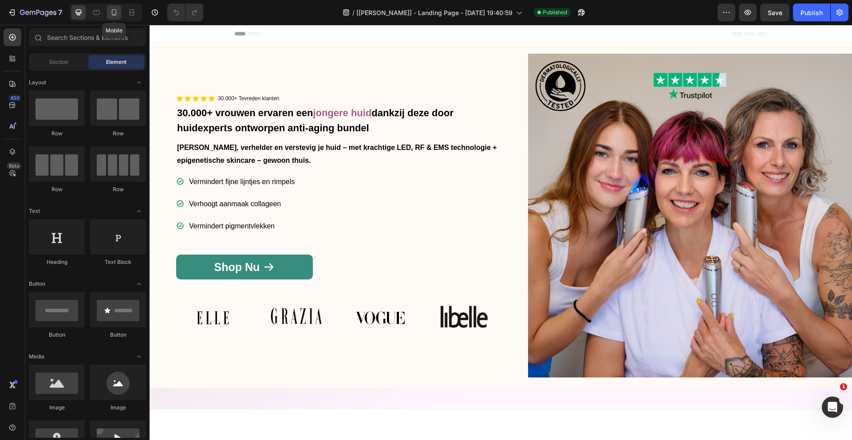  Describe the element at coordinates (87, 37) in the screenshot. I see `input: Search Sections & Elements` at that location.